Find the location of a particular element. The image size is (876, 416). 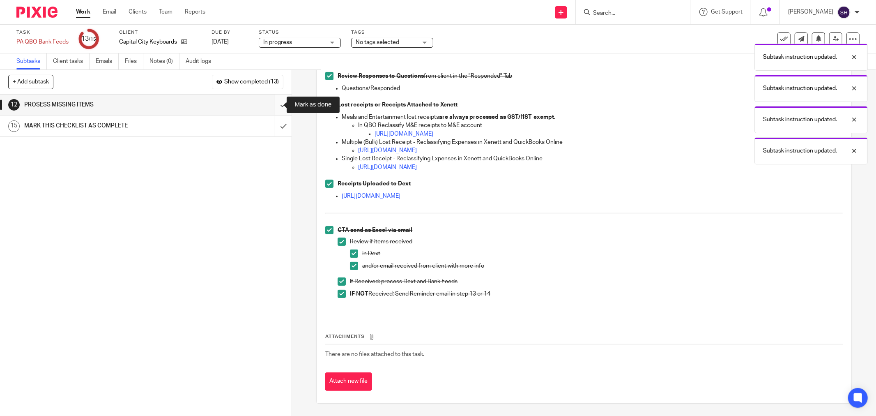

span: Show completed (13) is located at coordinates (251, 82).